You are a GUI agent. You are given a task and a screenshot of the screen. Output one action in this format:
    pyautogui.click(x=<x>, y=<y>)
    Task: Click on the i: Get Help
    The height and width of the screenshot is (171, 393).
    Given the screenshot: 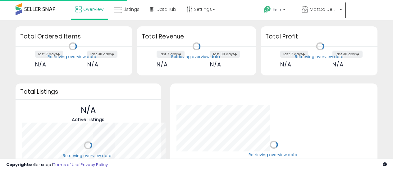 What is the action you would take?
    pyautogui.click(x=267, y=9)
    